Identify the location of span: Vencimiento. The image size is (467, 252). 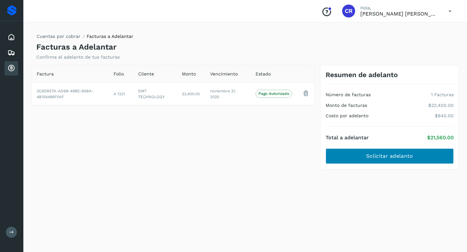
(224, 74).